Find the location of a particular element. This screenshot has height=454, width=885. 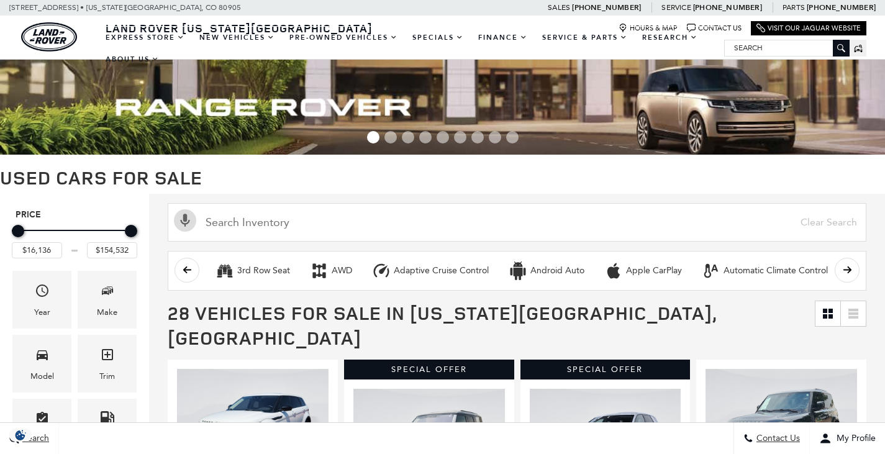

input: Search is located at coordinates (786, 48).